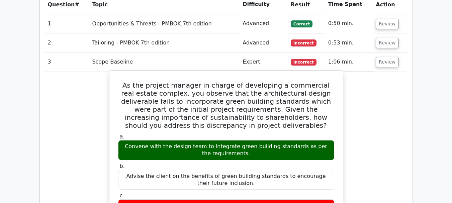 This screenshot has width=452, height=203. I want to click on td: 1, so click(67, 23).